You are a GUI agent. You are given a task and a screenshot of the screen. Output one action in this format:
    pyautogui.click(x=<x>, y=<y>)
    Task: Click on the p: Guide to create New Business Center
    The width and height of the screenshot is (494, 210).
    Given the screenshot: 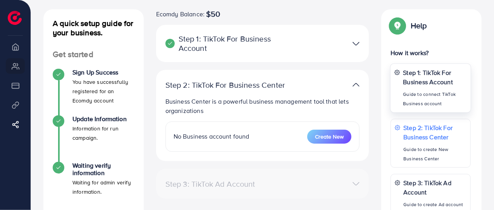 What is the action you would take?
    pyautogui.click(x=435, y=154)
    